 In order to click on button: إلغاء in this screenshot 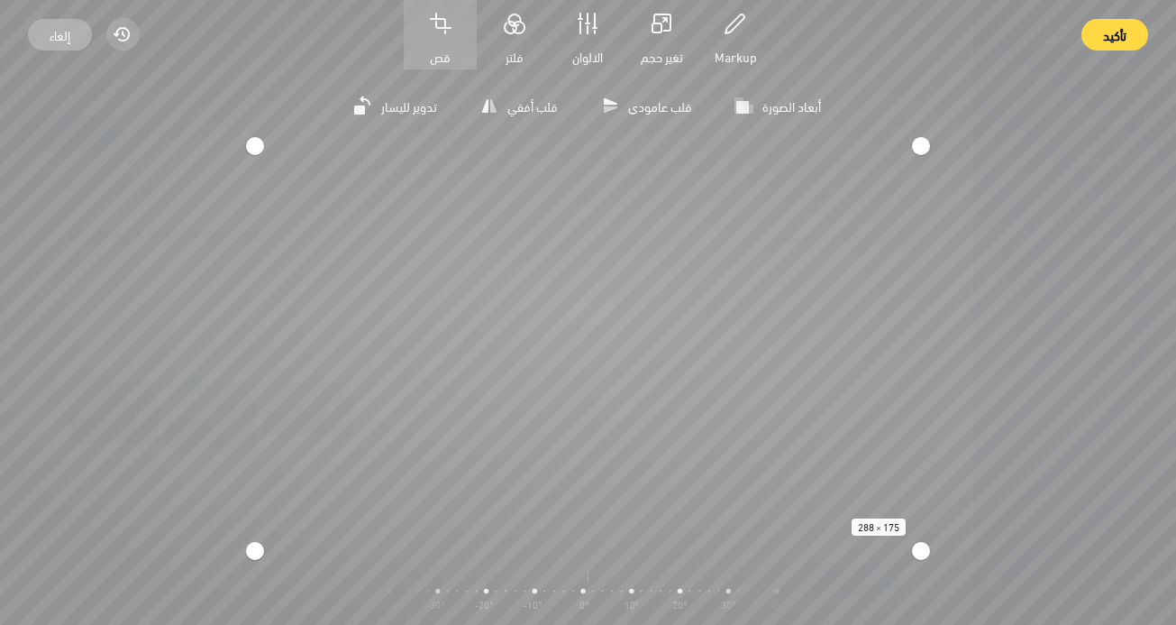, I will do `click(59, 34)`.